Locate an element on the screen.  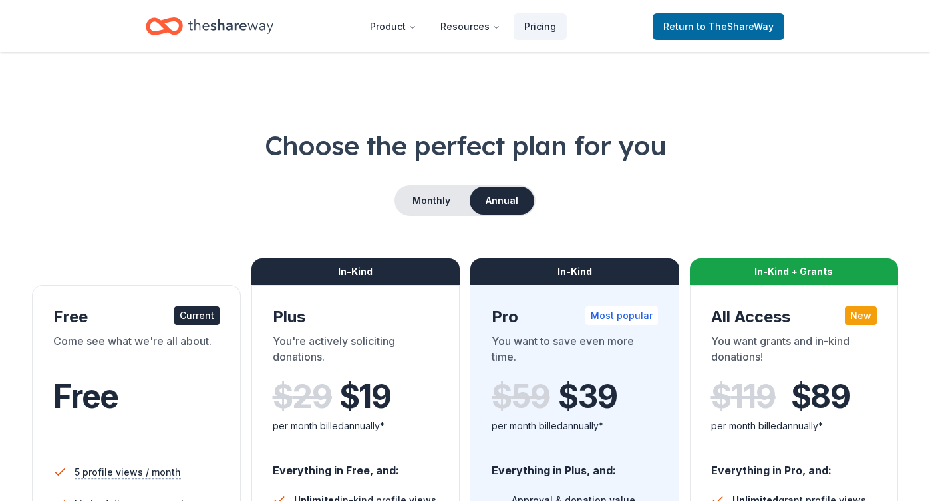
div: Plus is located at coordinates (356, 317).